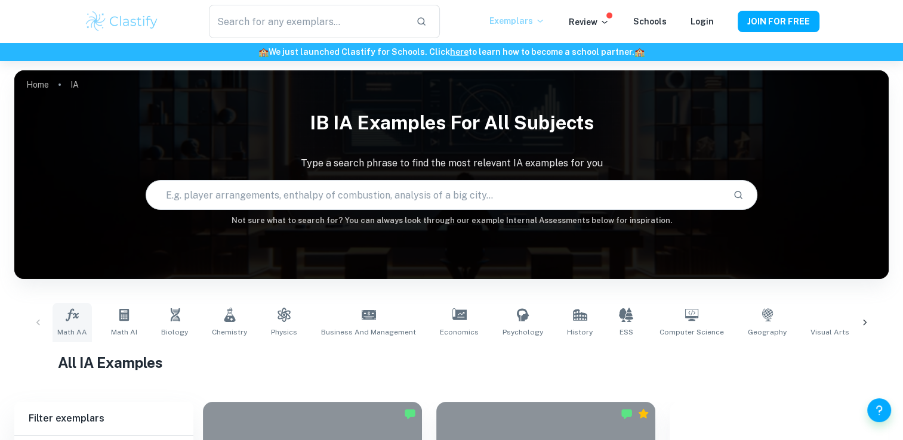  What do you see at coordinates (451, 163) in the screenshot?
I see `p: Type a search phrase to find the most relevant IA examples for you` at bounding box center [451, 163].